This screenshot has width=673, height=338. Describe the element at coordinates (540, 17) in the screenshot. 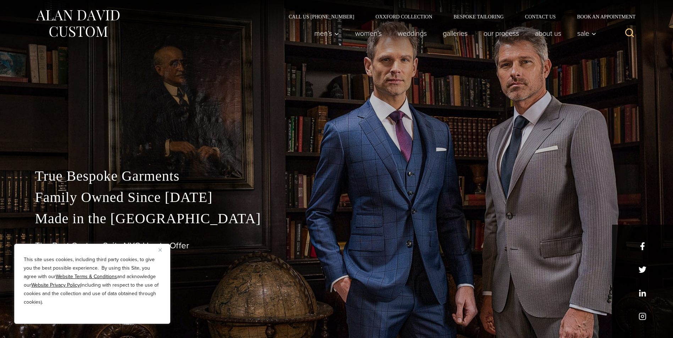

I see `a: Contact Us` at that location.